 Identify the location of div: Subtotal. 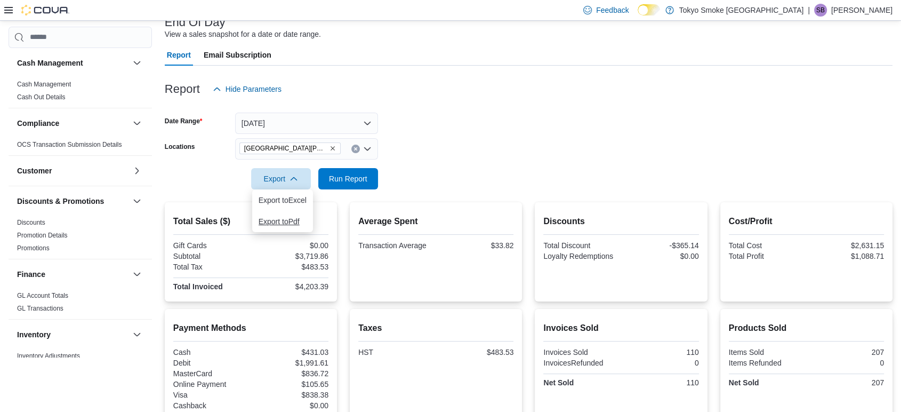
(211, 256).